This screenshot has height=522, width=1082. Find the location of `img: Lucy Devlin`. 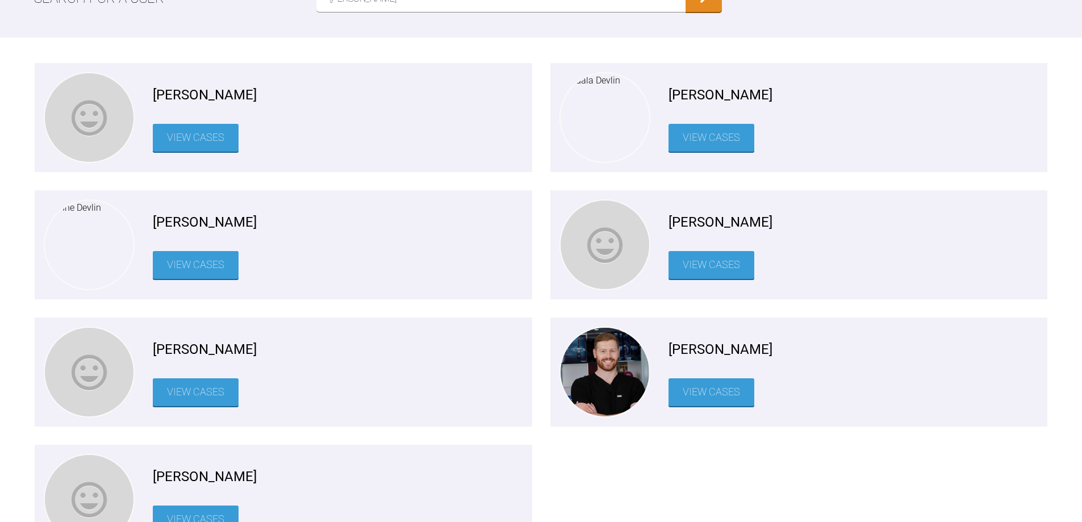

img: Lucy Devlin is located at coordinates (89, 118).